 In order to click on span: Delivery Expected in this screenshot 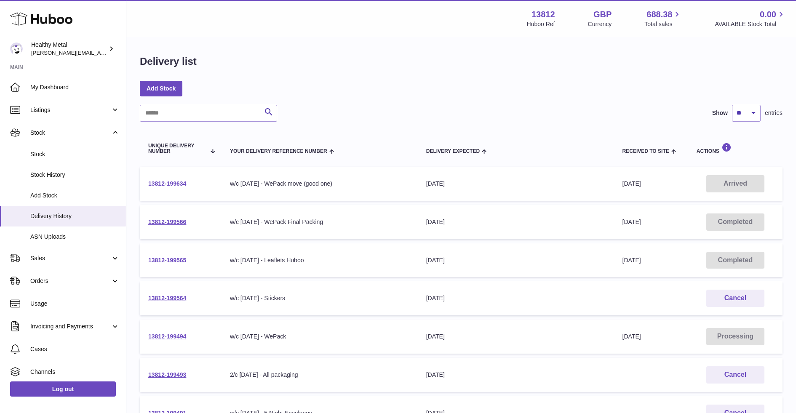, I will do `click(453, 151)`.